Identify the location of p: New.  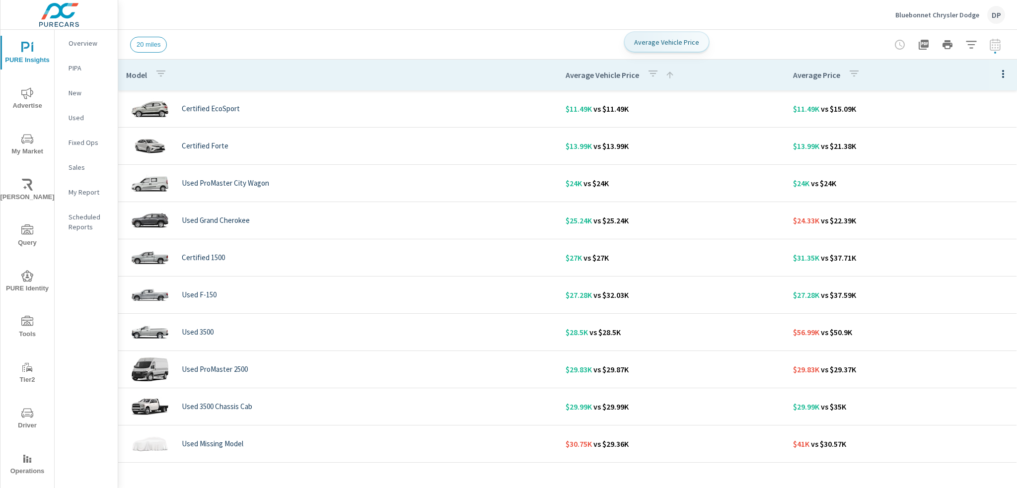
(89, 93).